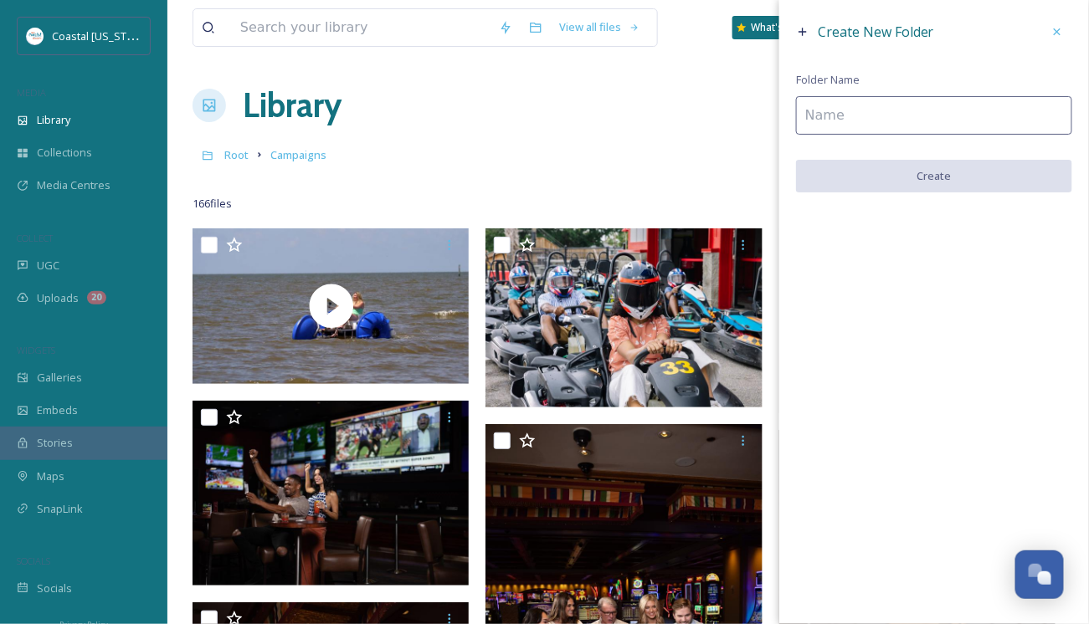 This screenshot has height=624, width=1089. Describe the element at coordinates (623, 318) in the screenshot. I see `img: Coastal MS Commercial -91.jpg` at that location.